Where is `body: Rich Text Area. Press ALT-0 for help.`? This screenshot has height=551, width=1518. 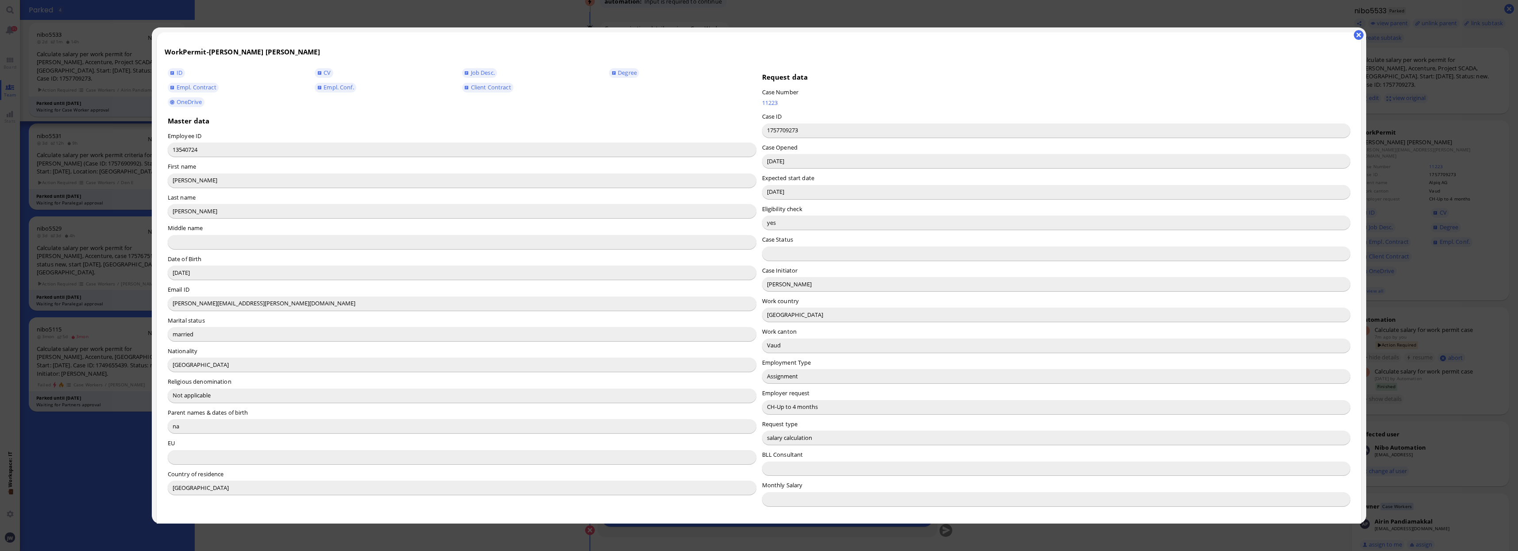 body: Rich Text Area. Press ALT-0 for help. is located at coordinates (164, 101).